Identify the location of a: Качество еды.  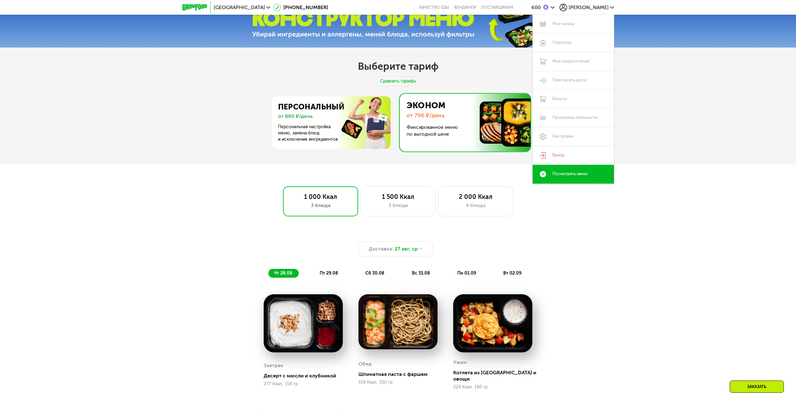
(434, 8).